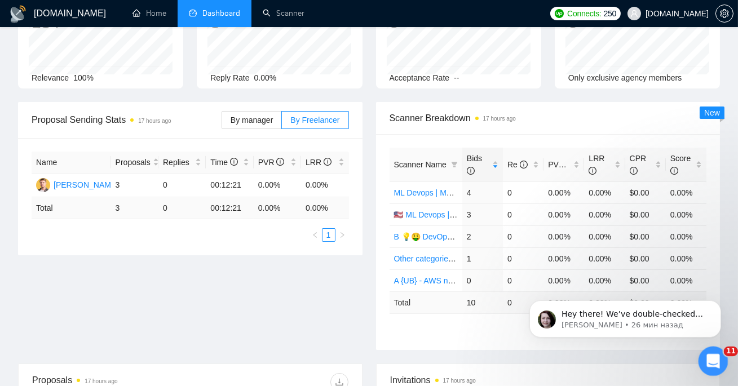  I want to click on span: Relevance, so click(50, 78).